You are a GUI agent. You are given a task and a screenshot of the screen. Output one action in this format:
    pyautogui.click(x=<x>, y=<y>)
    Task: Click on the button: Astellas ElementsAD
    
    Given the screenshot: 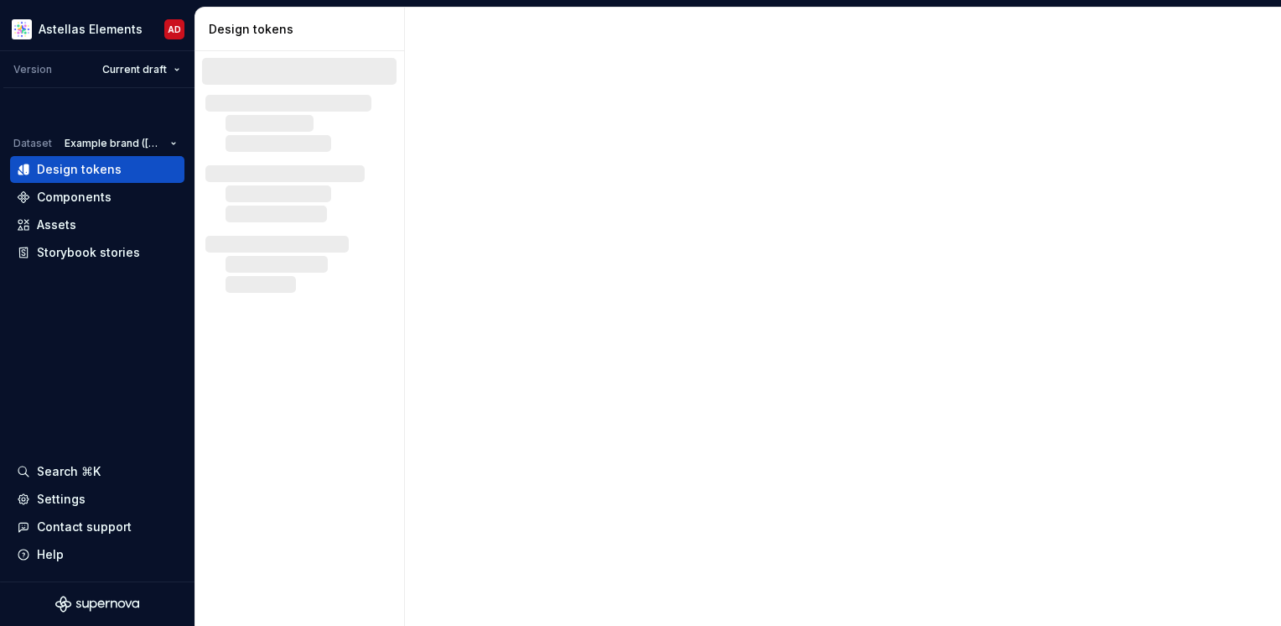 What is the action you would take?
    pyautogui.click(x=97, y=29)
    